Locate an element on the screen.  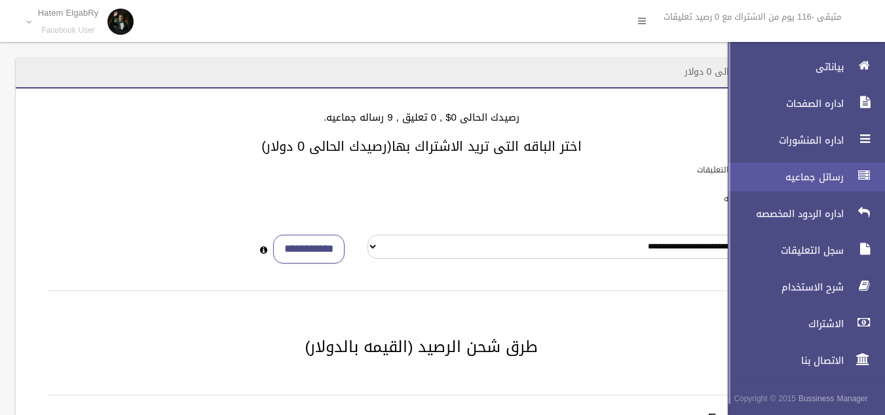
h4: رصيدك الحالى 0$ , 0 تعليق , 9 رساله جماعيه. is located at coordinates (421, 117).